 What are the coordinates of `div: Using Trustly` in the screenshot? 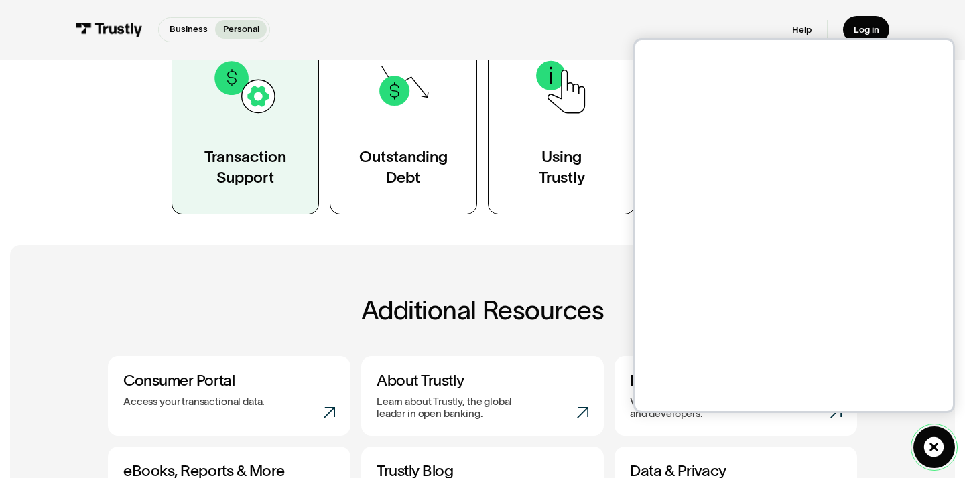 It's located at (561, 168).